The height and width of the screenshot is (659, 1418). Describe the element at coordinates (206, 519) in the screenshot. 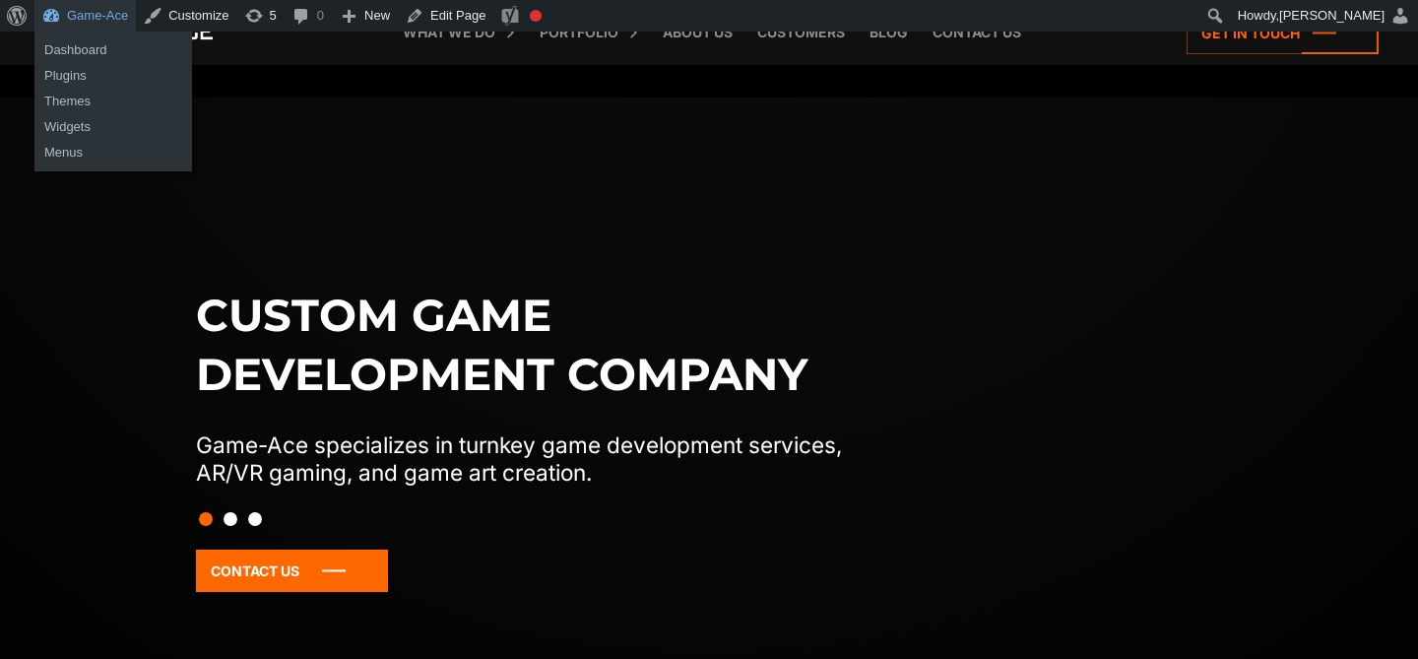

I see `button: Slide 1` at that location.